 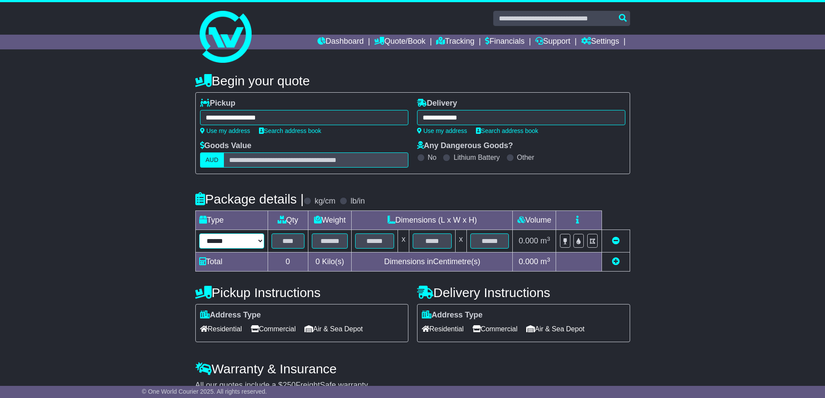 What do you see at coordinates (432, 157) in the screenshot?
I see `label: No` at bounding box center [432, 157].